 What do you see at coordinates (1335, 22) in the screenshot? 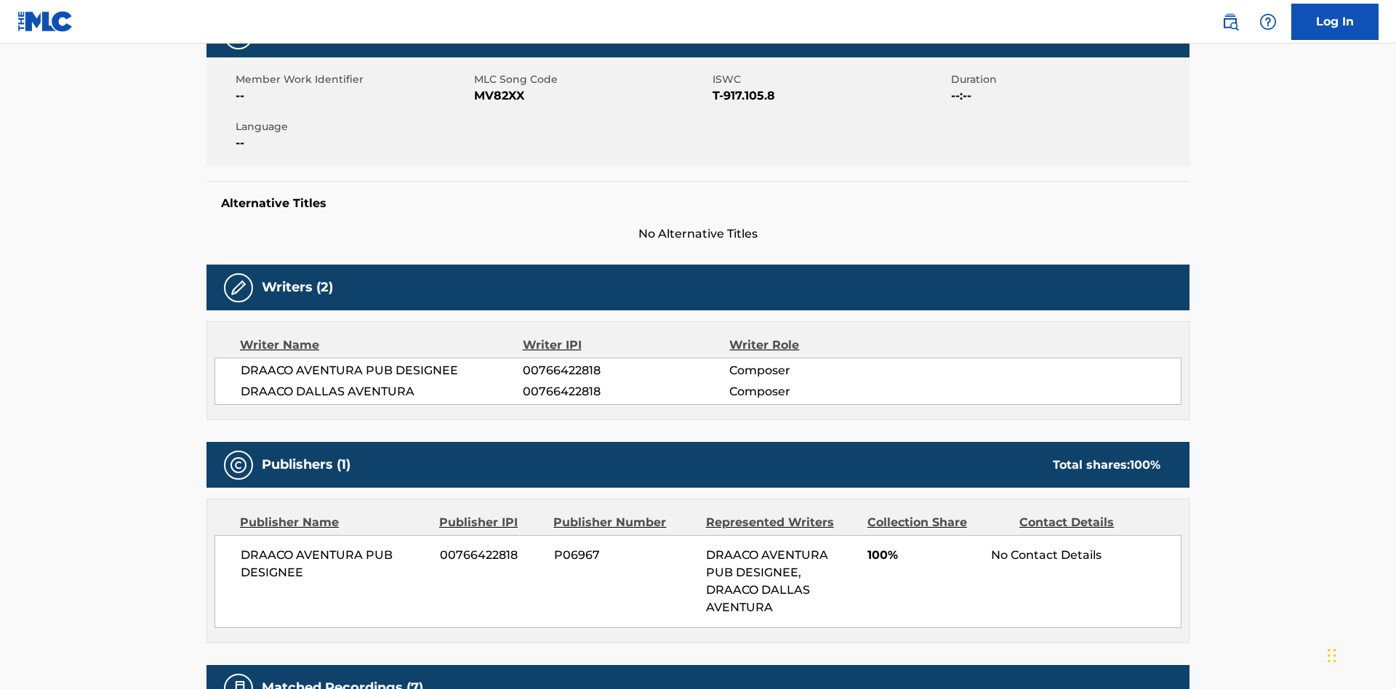
I see `a: Log In` at bounding box center [1335, 22].